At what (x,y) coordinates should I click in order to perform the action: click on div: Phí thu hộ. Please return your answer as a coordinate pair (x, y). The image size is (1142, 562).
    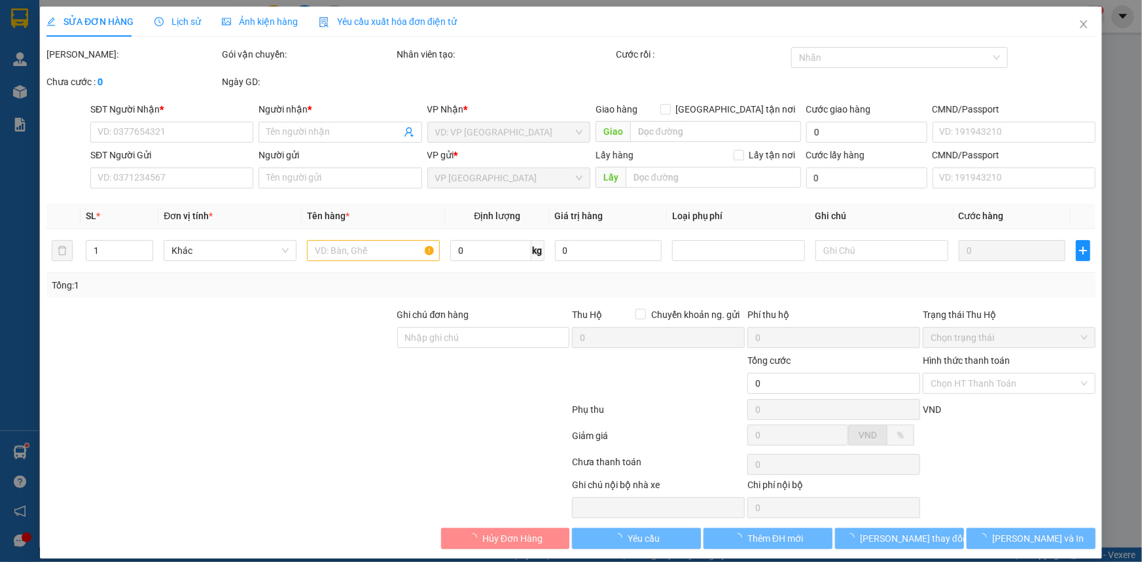
    Looking at the image, I should click on (834, 317).